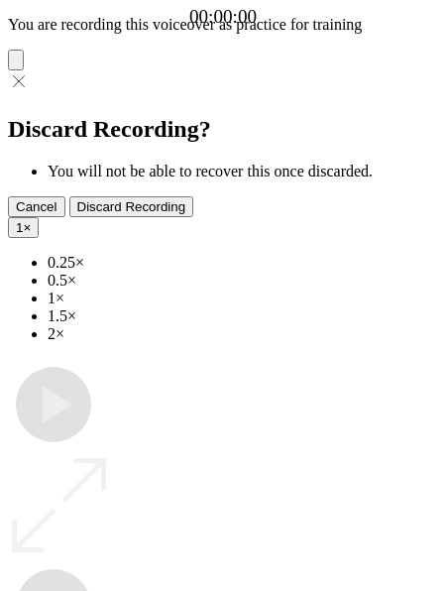 This screenshot has width=446, height=591. What do you see at coordinates (37, 206) in the screenshot?
I see `button: Cancel` at bounding box center [37, 206].